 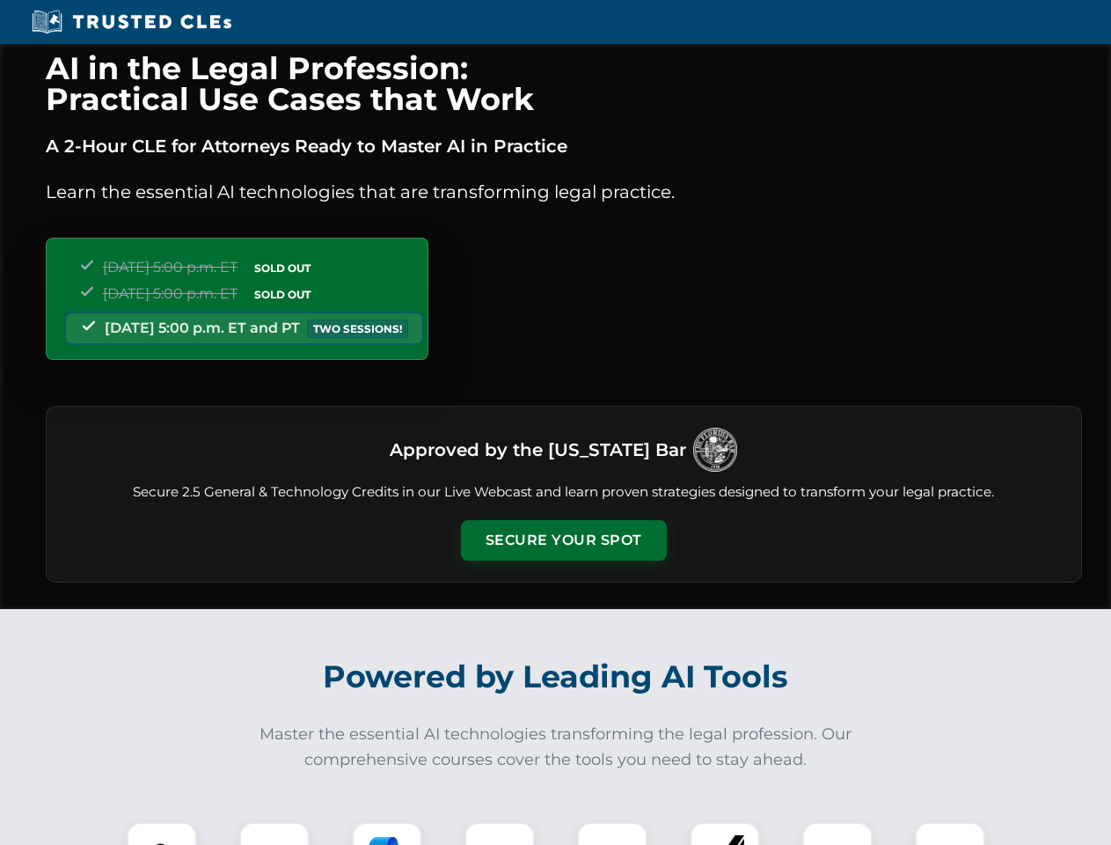 What do you see at coordinates (564, 146) in the screenshot?
I see `p: A 2-Hour CLE for Attorneys Ready to Master AI in Practice` at bounding box center [564, 146].